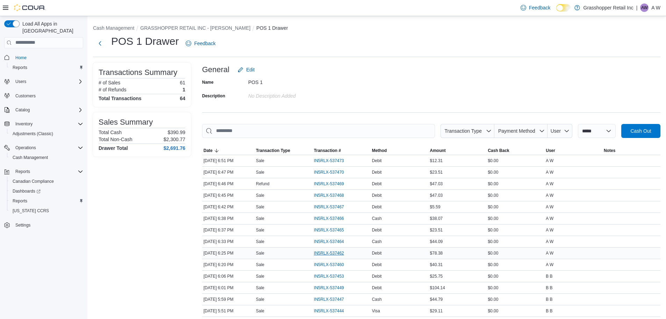 The image size is (666, 319). I want to click on p: A W, so click(656, 8).